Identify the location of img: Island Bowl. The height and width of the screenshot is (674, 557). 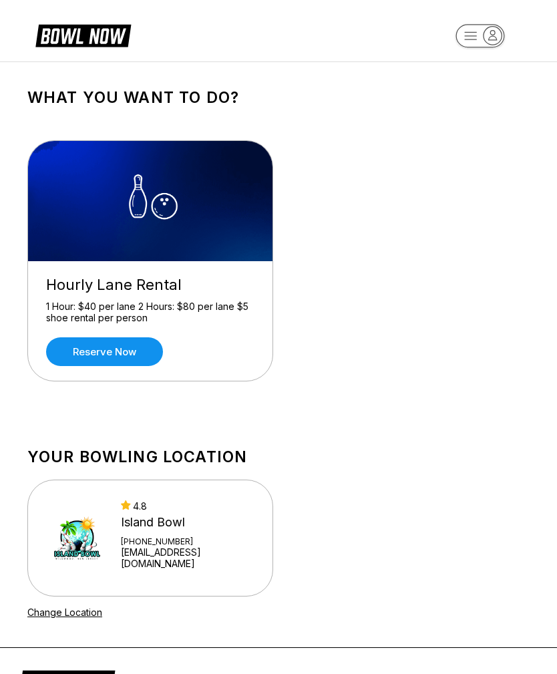
(77, 538).